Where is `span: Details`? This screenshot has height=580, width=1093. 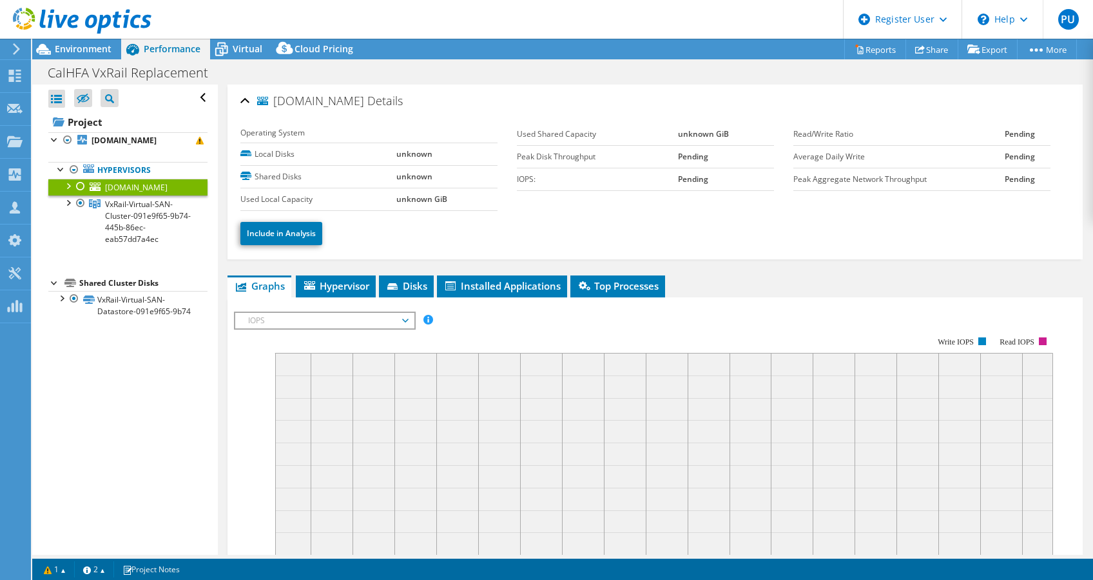 span: Details is located at coordinates (385, 101).